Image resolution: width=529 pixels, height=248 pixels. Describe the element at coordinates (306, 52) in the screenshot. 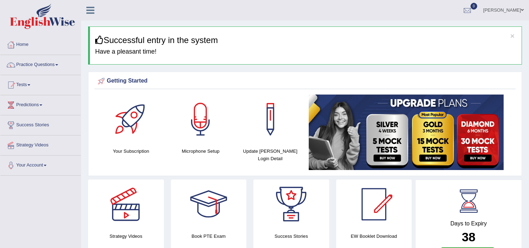

I see `h4: Have a pleasant time!` at that location.